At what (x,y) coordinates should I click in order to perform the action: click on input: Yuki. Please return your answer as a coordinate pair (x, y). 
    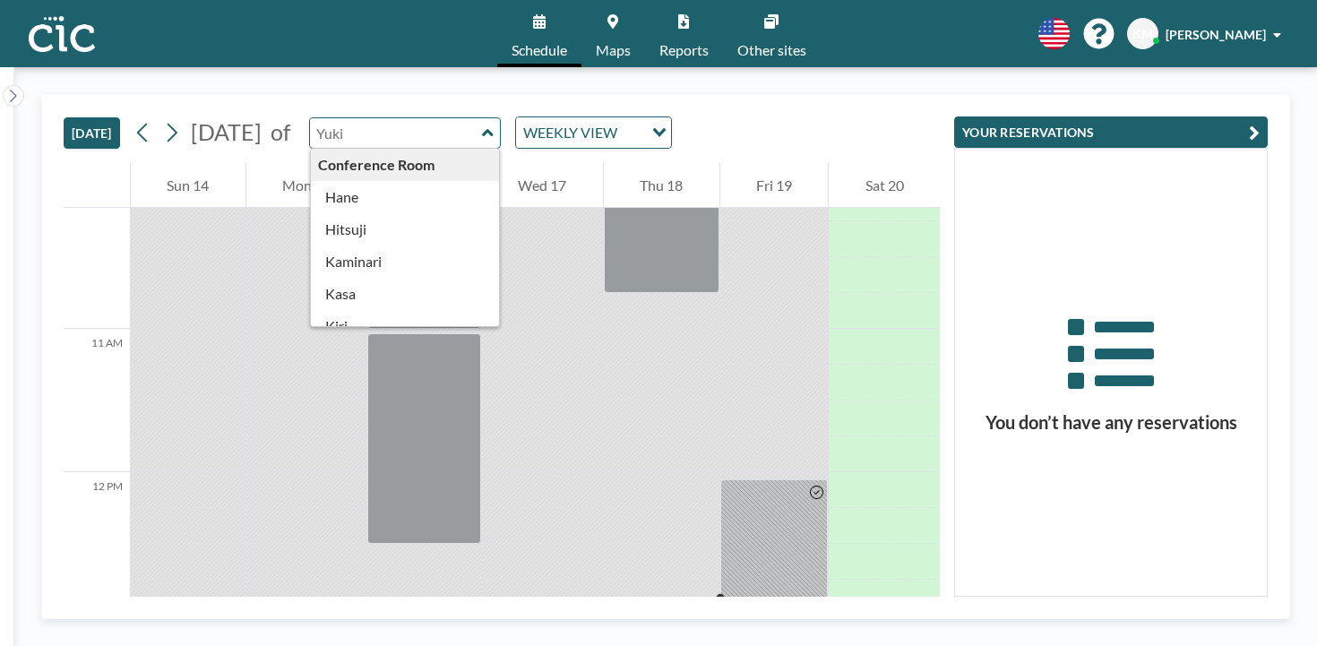
    Looking at the image, I should click on (396, 133).